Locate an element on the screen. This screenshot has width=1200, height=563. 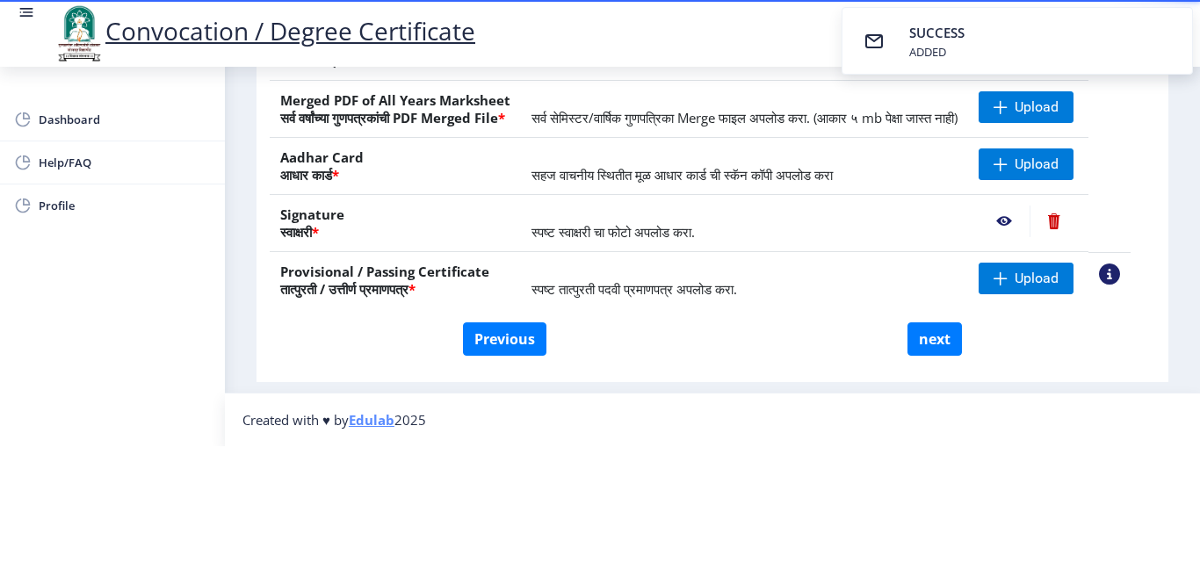
span: Profile is located at coordinates (125, 206).